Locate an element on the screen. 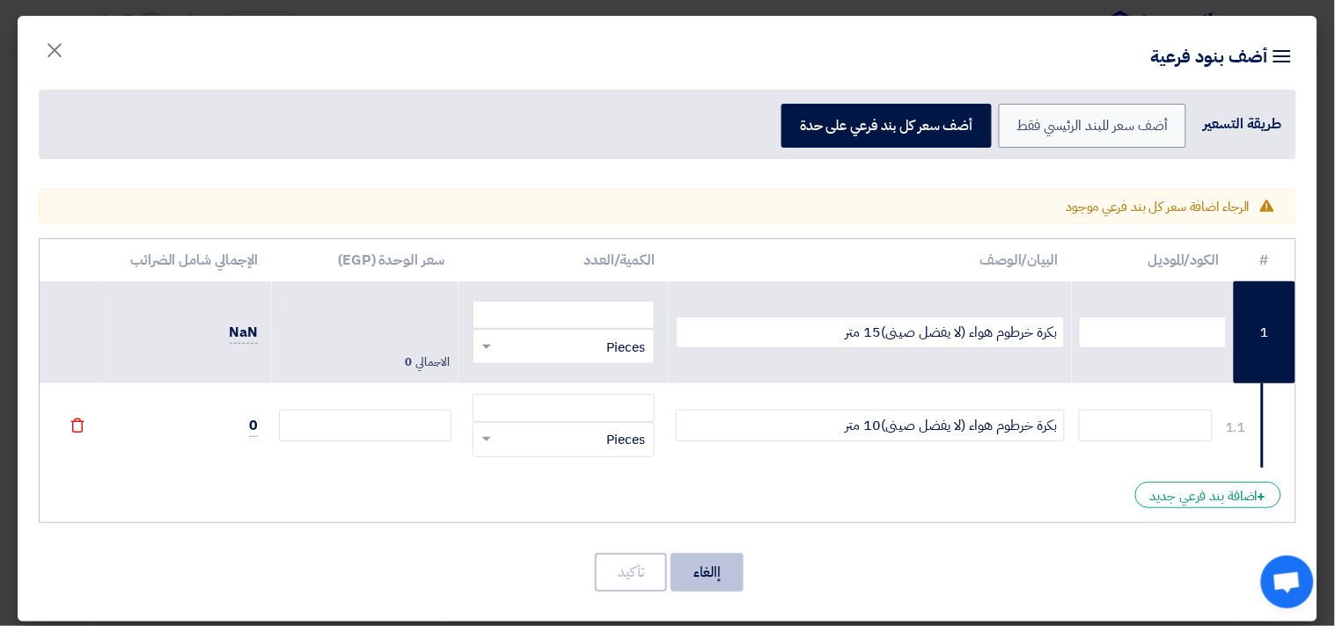 This screenshot has height=626, width=1335. th: الإجمالي شامل الضرائب is located at coordinates (187, 260).